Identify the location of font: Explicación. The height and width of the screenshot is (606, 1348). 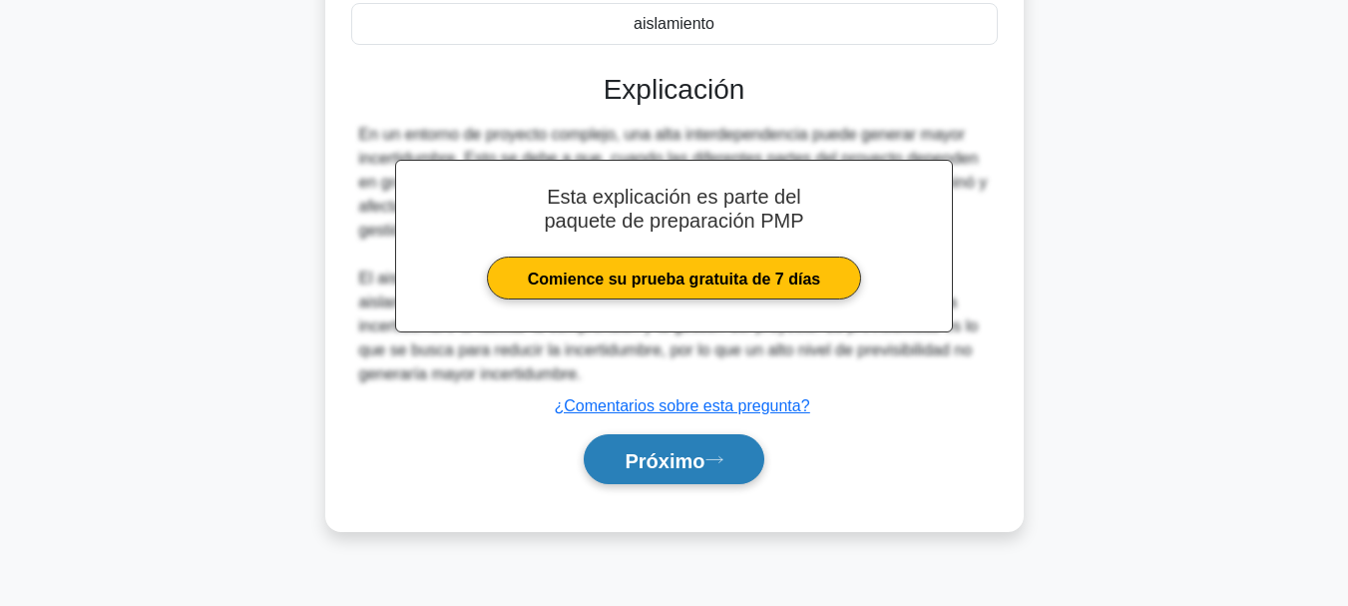
(674, 89).